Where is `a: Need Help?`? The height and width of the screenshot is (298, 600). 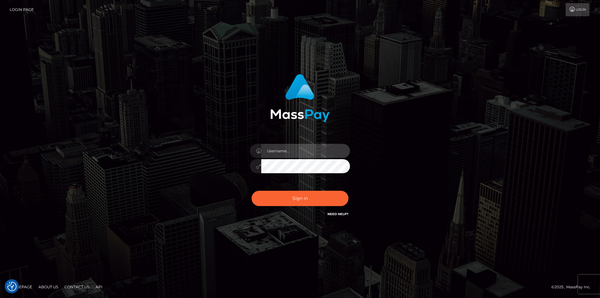 a: Need Help? is located at coordinates (338, 214).